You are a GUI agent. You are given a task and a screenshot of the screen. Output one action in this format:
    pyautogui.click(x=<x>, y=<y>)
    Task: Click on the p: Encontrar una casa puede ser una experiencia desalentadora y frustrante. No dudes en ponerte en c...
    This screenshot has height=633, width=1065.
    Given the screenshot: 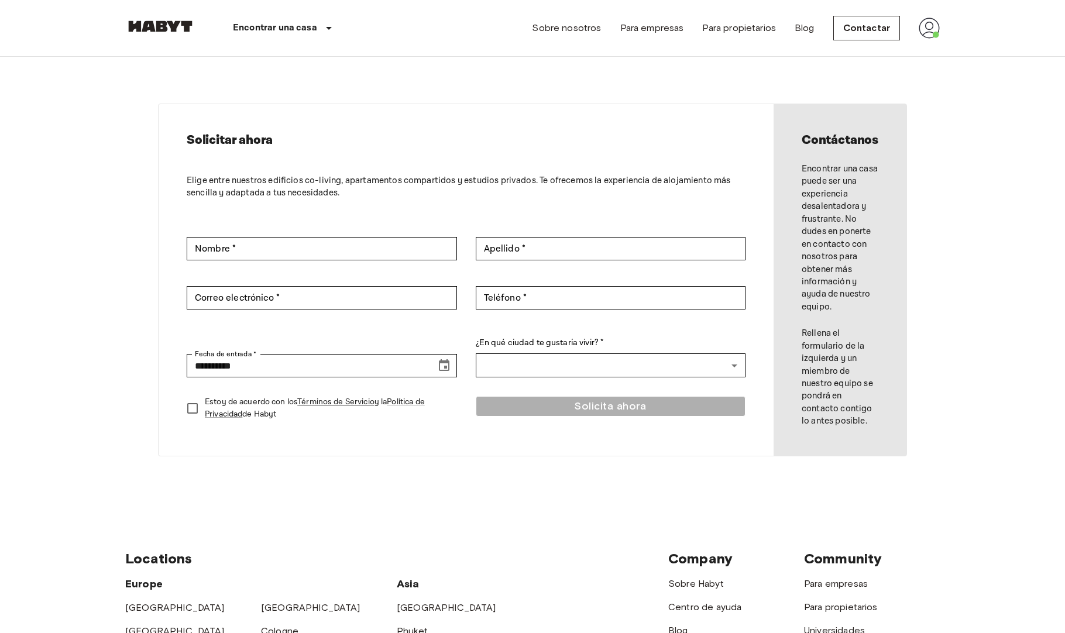 What is the action you would take?
    pyautogui.click(x=840, y=238)
    